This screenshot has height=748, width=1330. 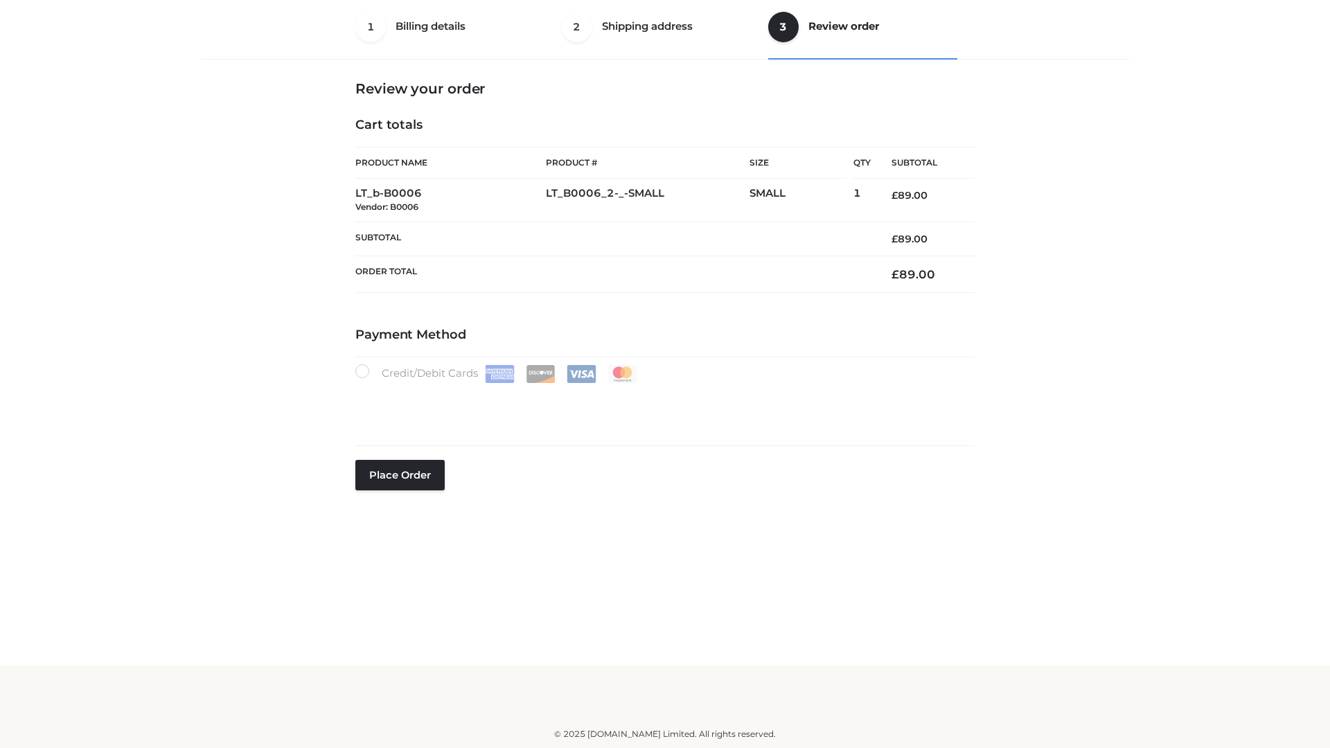 I want to click on td: LT_b-B0006, so click(x=450, y=200).